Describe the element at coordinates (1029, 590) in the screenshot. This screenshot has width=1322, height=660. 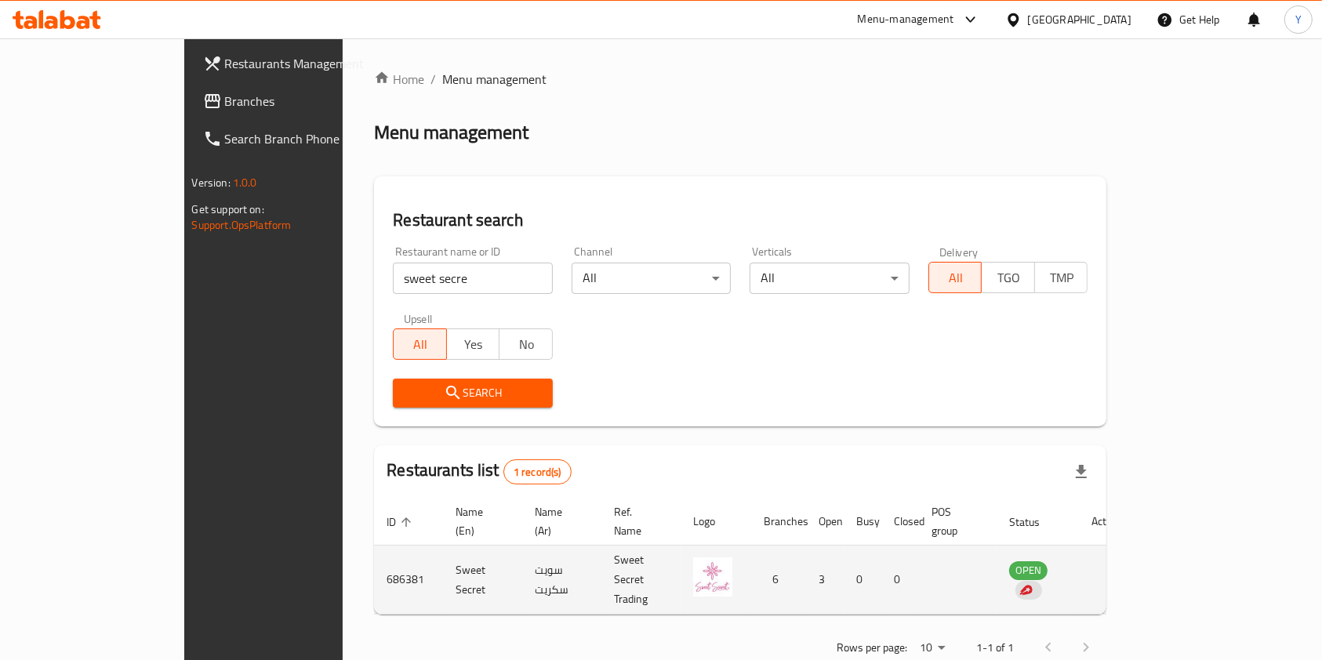
I see `div: Indicates that the vendor menu management has been moved to DH Catalog service` at that location.